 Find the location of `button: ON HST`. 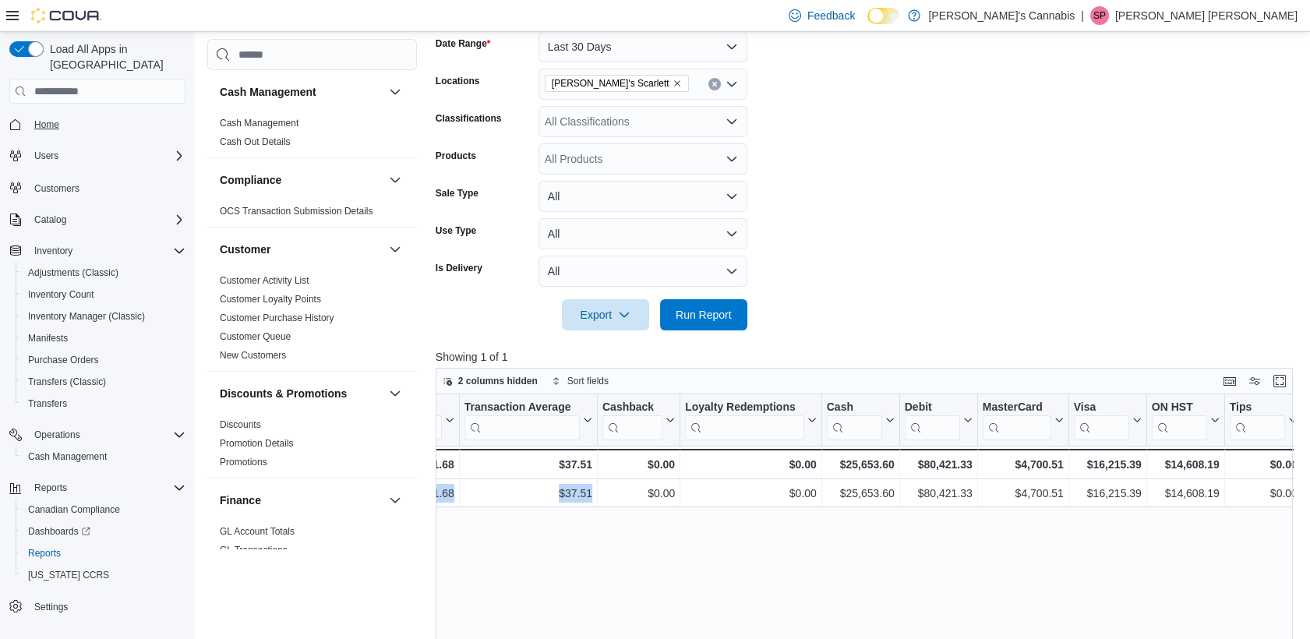

button: ON HST is located at coordinates (1184, 420).